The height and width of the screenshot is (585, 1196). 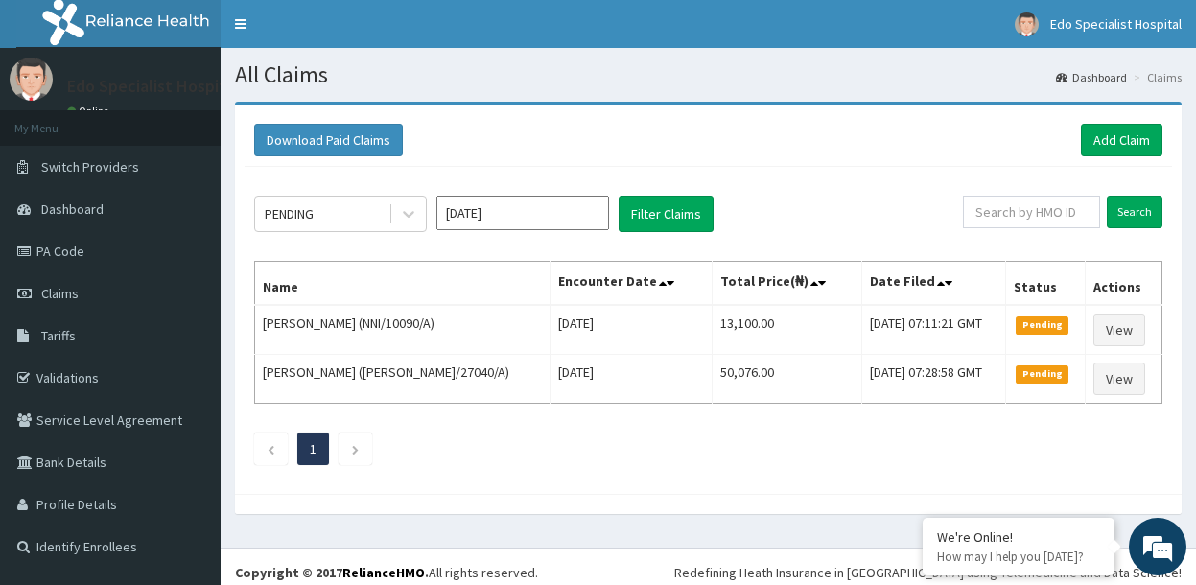 I want to click on a: Previous page, so click(x=270, y=449).